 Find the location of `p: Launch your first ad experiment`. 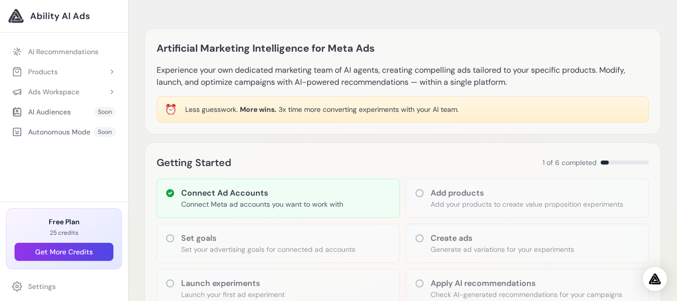

p: Launch your first ad experiment is located at coordinates (233, 294).